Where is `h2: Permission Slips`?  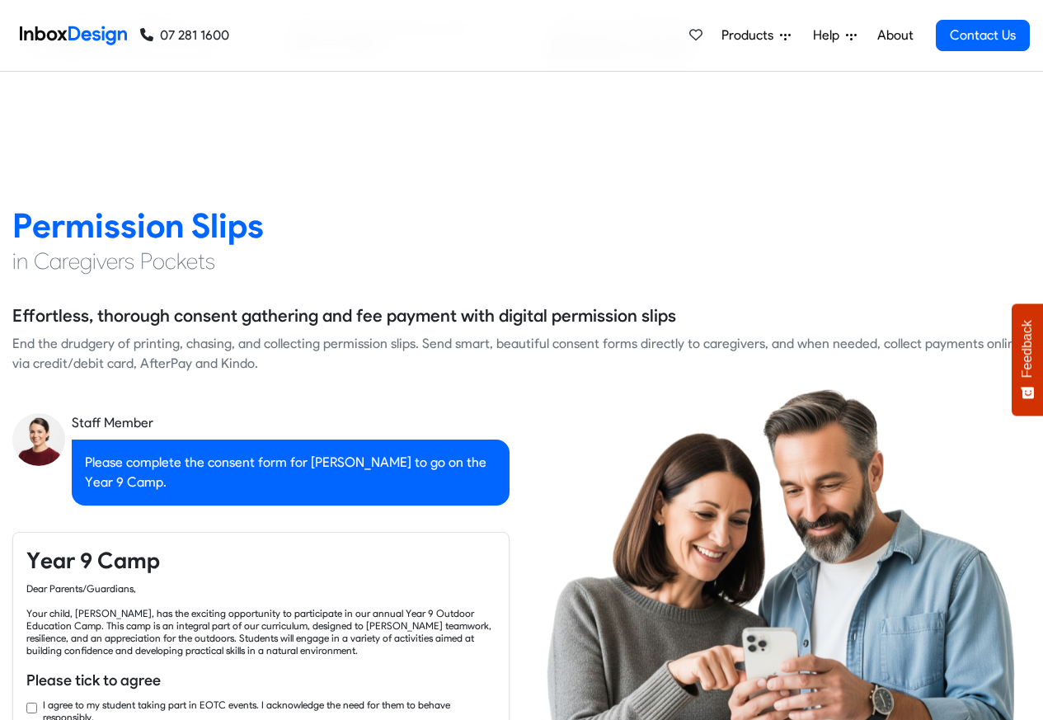 h2: Permission Slips is located at coordinates (521, 225).